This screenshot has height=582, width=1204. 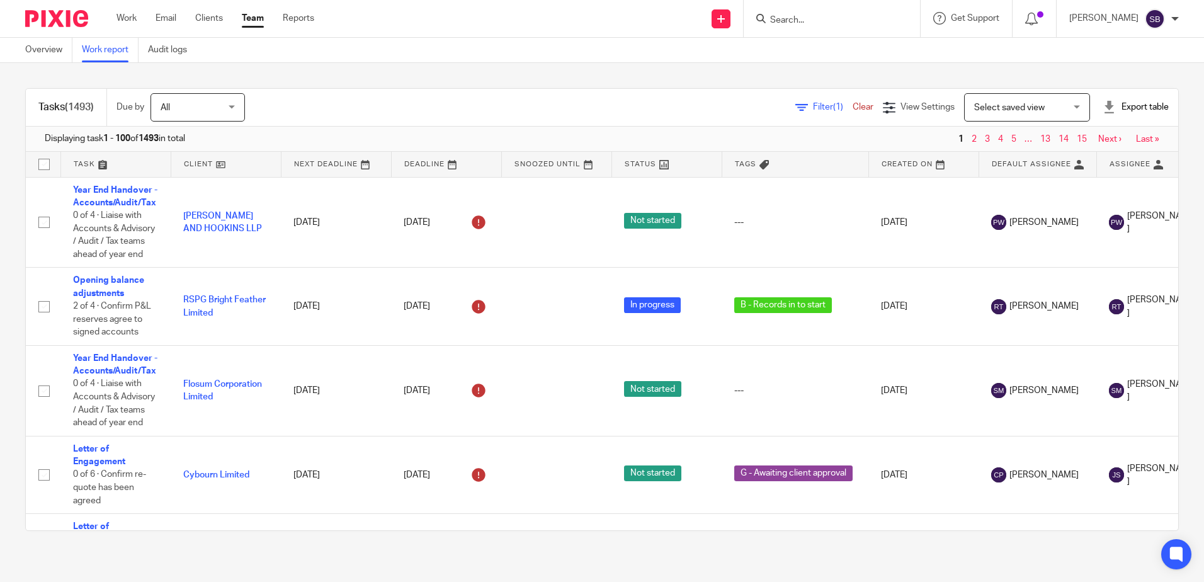 I want to click on span: Filter, so click(x=832, y=107).